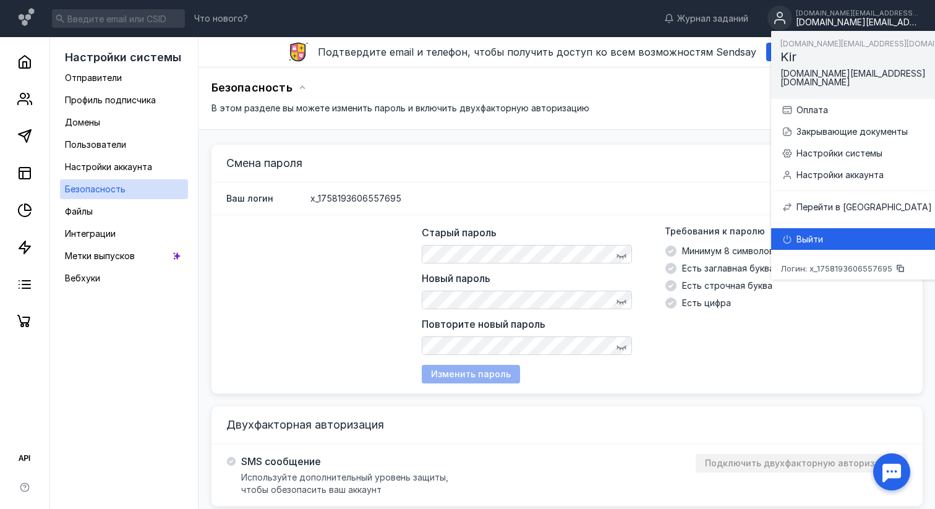 The image size is (935, 509). Describe the element at coordinates (400, 108) in the screenshot. I see `span: В этом разделе вы можете изменить пароль и включить двухфакторную авторизацию` at that location.